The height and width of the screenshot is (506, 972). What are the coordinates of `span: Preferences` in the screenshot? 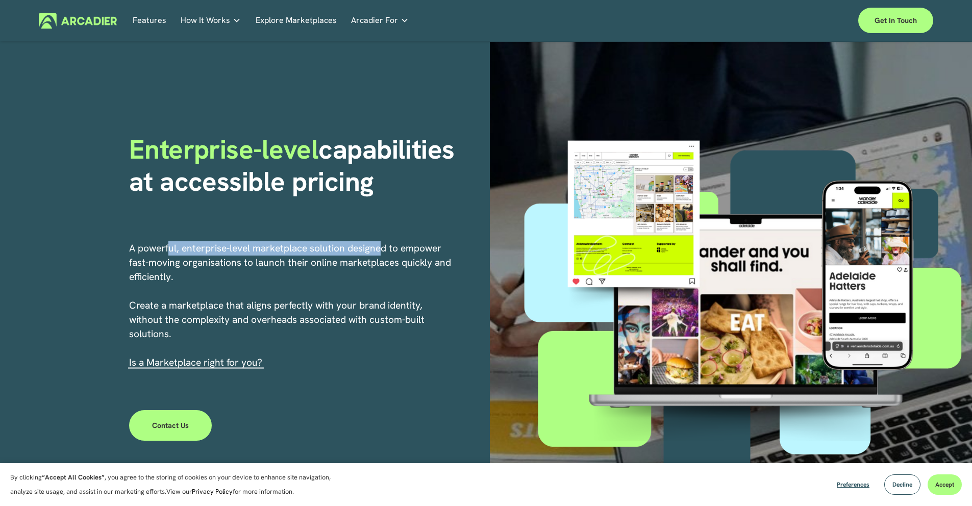 It's located at (853, 485).